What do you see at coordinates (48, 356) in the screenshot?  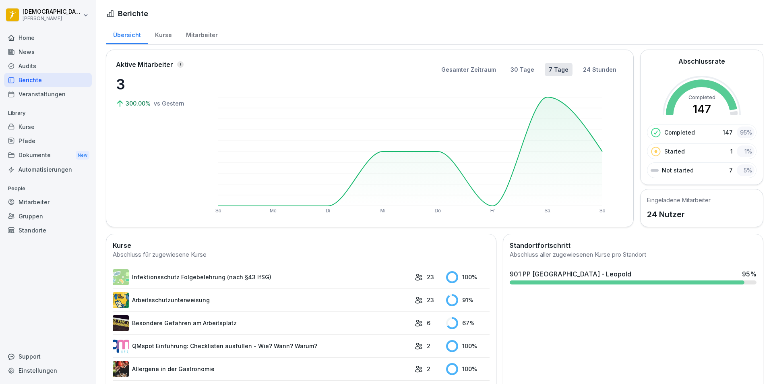 I see `div: Support` at bounding box center [48, 356].